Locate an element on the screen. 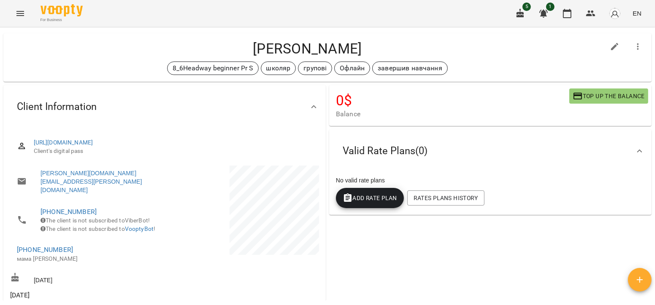  button: Menu is located at coordinates (20, 13).